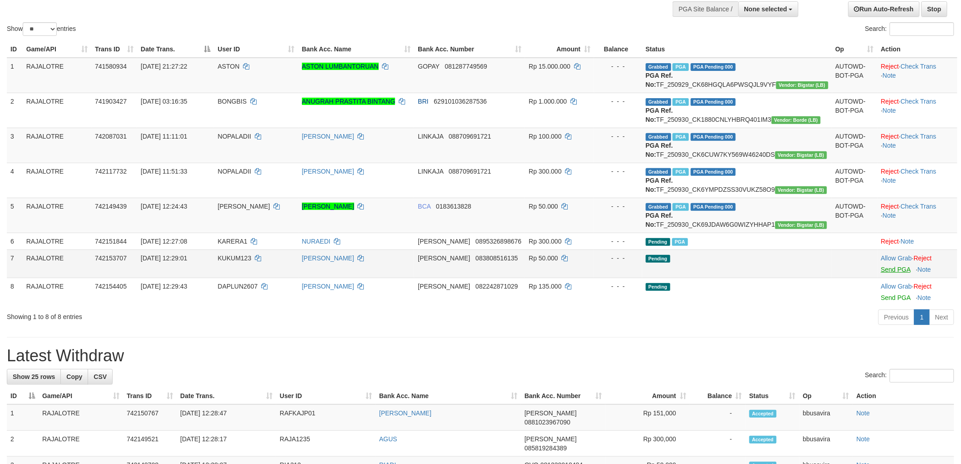 The width and height of the screenshot is (961, 464). Describe the element at coordinates (15, 180) in the screenshot. I see `td: 4` at that location.